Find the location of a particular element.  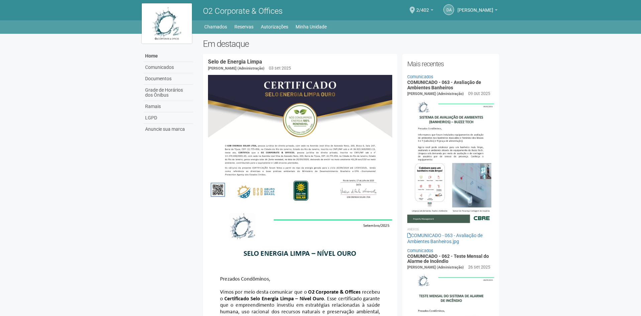

a: Documentos is located at coordinates (168, 79).